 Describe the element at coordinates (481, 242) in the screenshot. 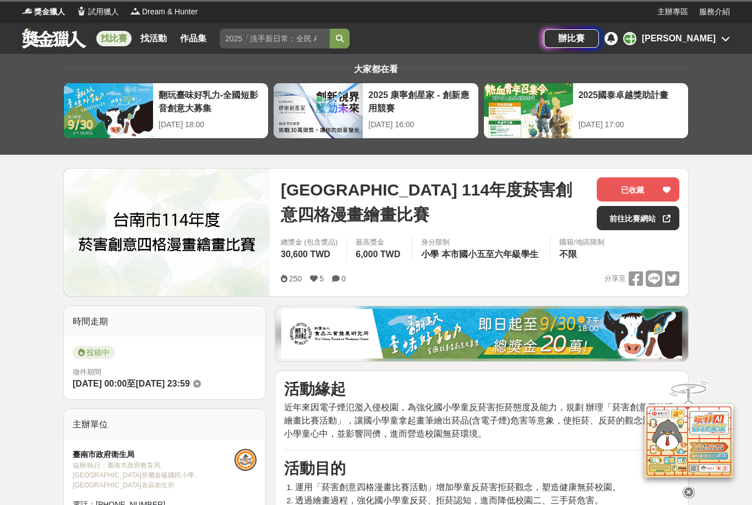

I see `div: 身分限制` at that location.